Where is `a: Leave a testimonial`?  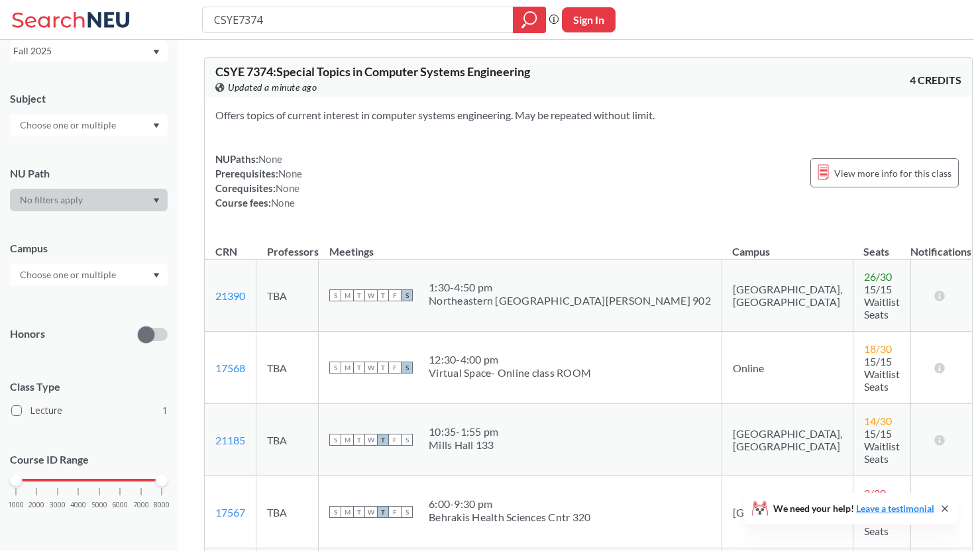
a: Leave a testimonial is located at coordinates (895, 508).